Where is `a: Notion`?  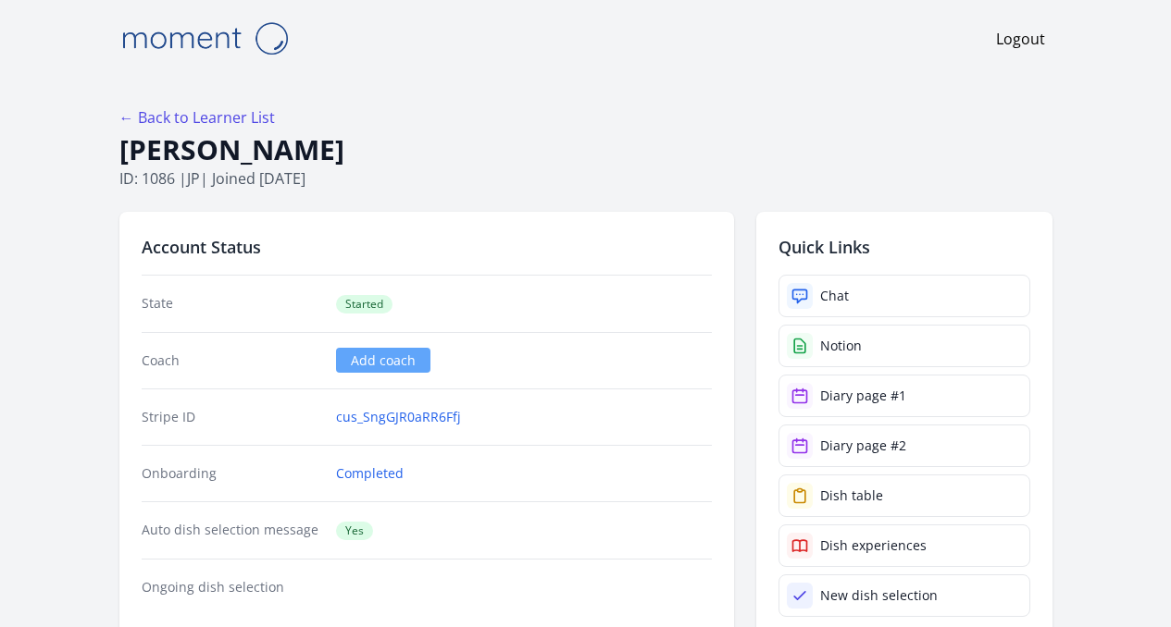
a: Notion is located at coordinates (904, 346).